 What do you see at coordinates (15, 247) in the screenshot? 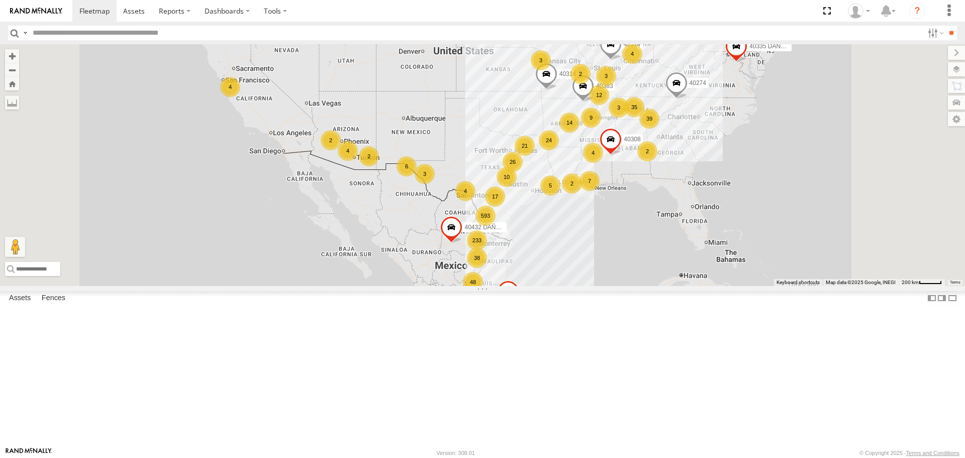
I see `button: Drag Pegman onto the map to open Street View` at bounding box center [15, 247].